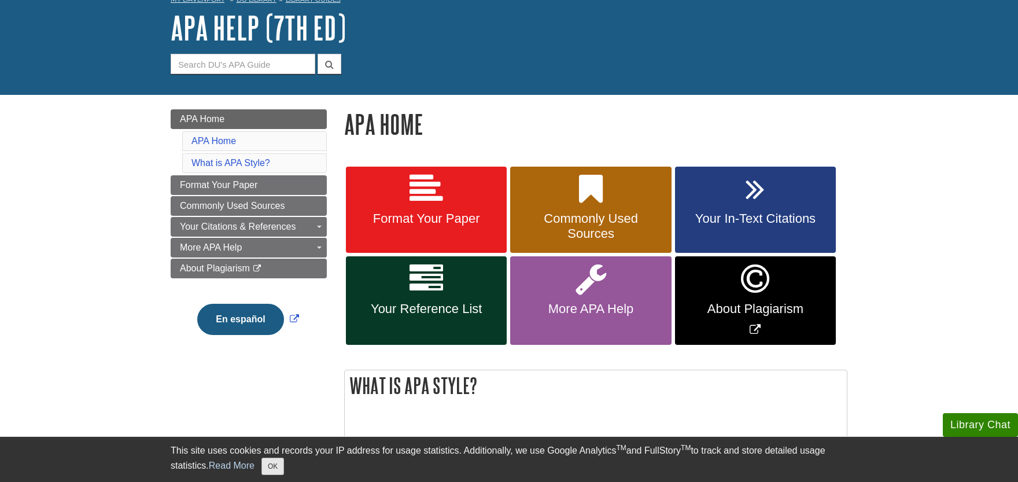  I want to click on a: About Plagiarism, so click(249, 268).